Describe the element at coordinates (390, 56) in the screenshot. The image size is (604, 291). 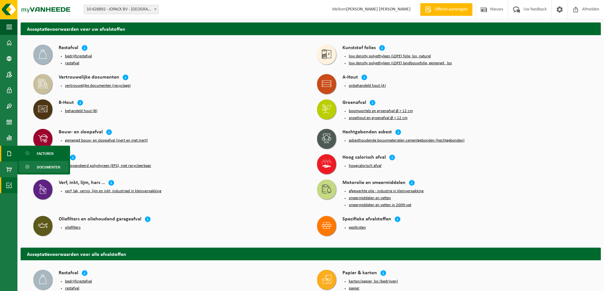
I see `button: low density polyethyleen (LDPE) folie, los, naturel` at that location.